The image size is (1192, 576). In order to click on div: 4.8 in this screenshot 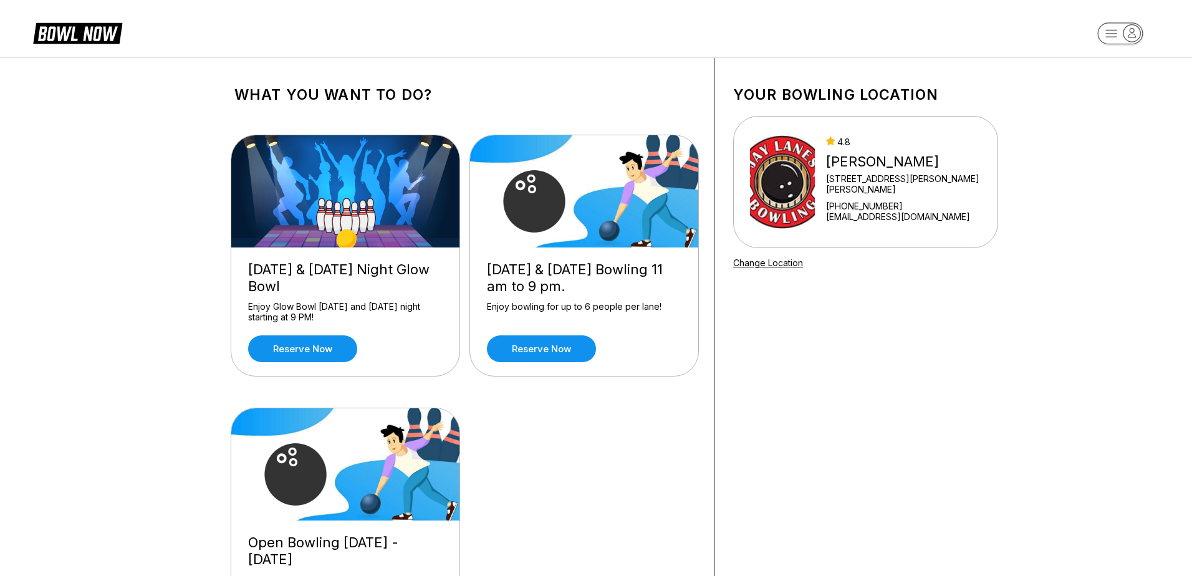, I will do `click(903, 142)`.